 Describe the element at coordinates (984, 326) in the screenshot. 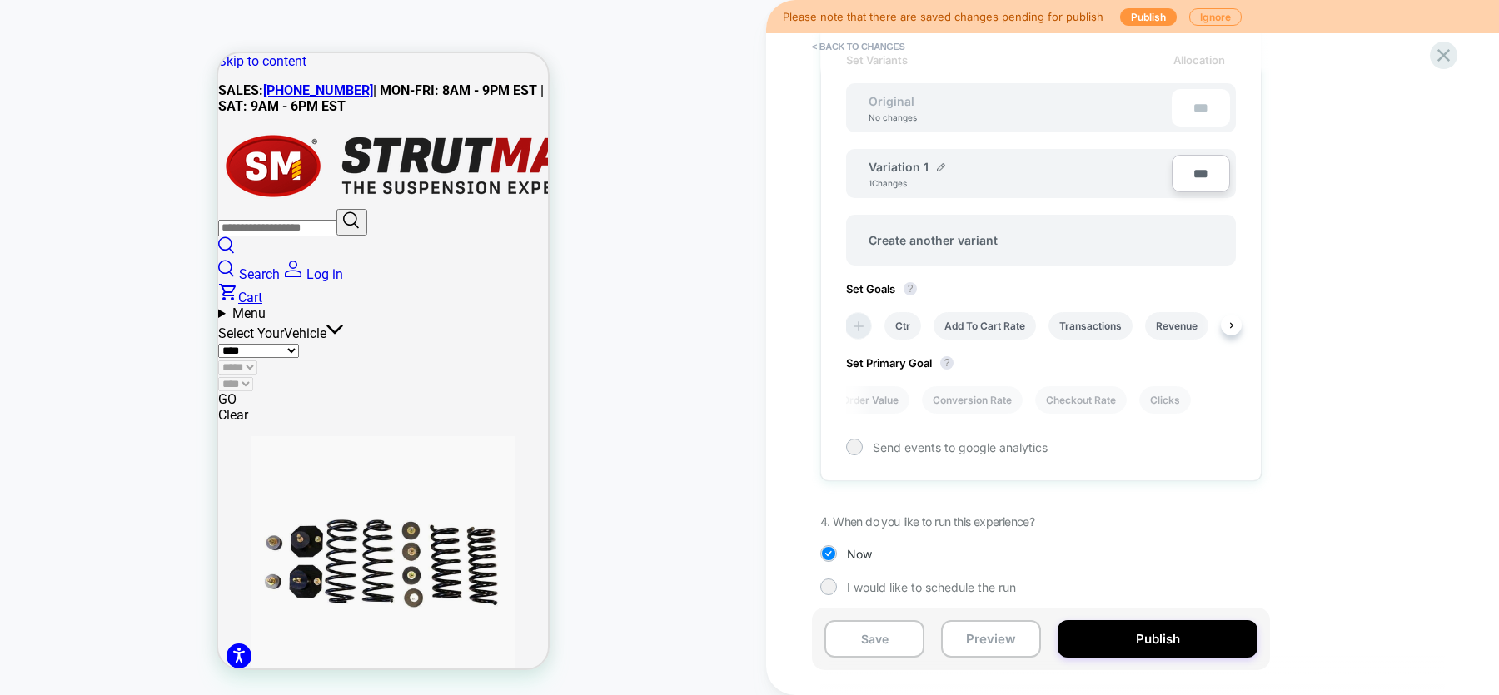

I see `li: Add To Cart Rate` at that location.